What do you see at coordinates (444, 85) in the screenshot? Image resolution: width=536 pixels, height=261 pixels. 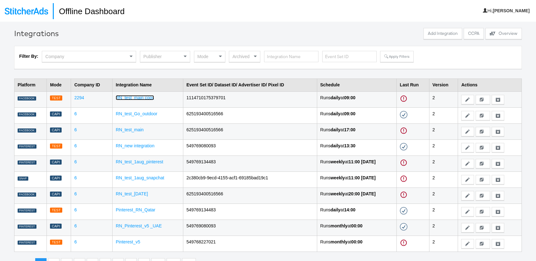 I see `th: Version` at bounding box center [444, 85].